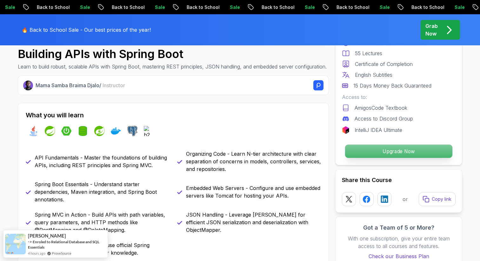 This screenshot has height=261, width=480. I want to click on h2: What you will learn, so click(173, 115).